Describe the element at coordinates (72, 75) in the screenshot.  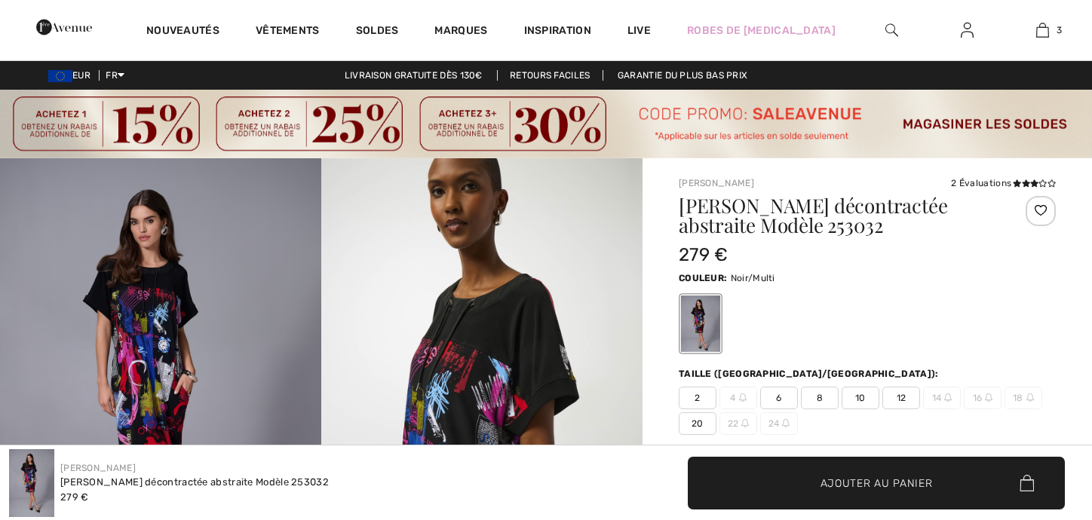
I see `span: EUR` at that location.